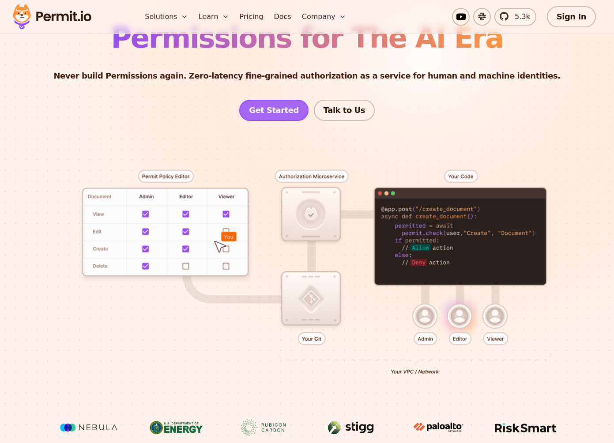  What do you see at coordinates (52, 17) in the screenshot?
I see `img: Permit logo` at bounding box center [52, 17].